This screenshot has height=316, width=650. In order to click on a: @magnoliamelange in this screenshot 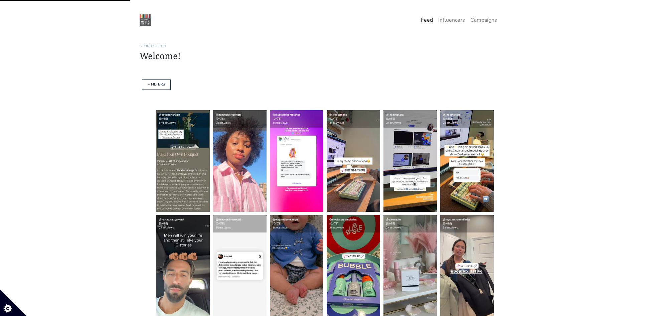, I will do `click(285, 219)`.